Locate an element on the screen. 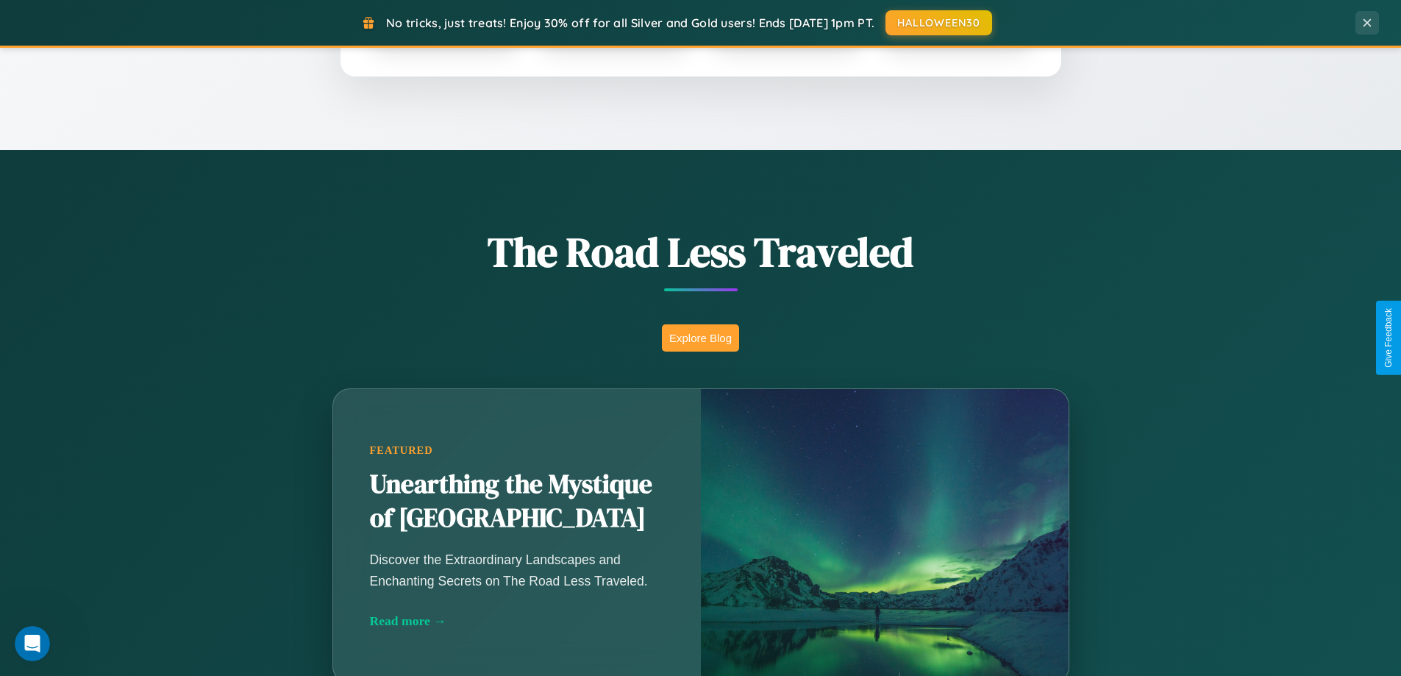 This screenshot has width=1401, height=676. button: Explore Blog is located at coordinates (700, 338).